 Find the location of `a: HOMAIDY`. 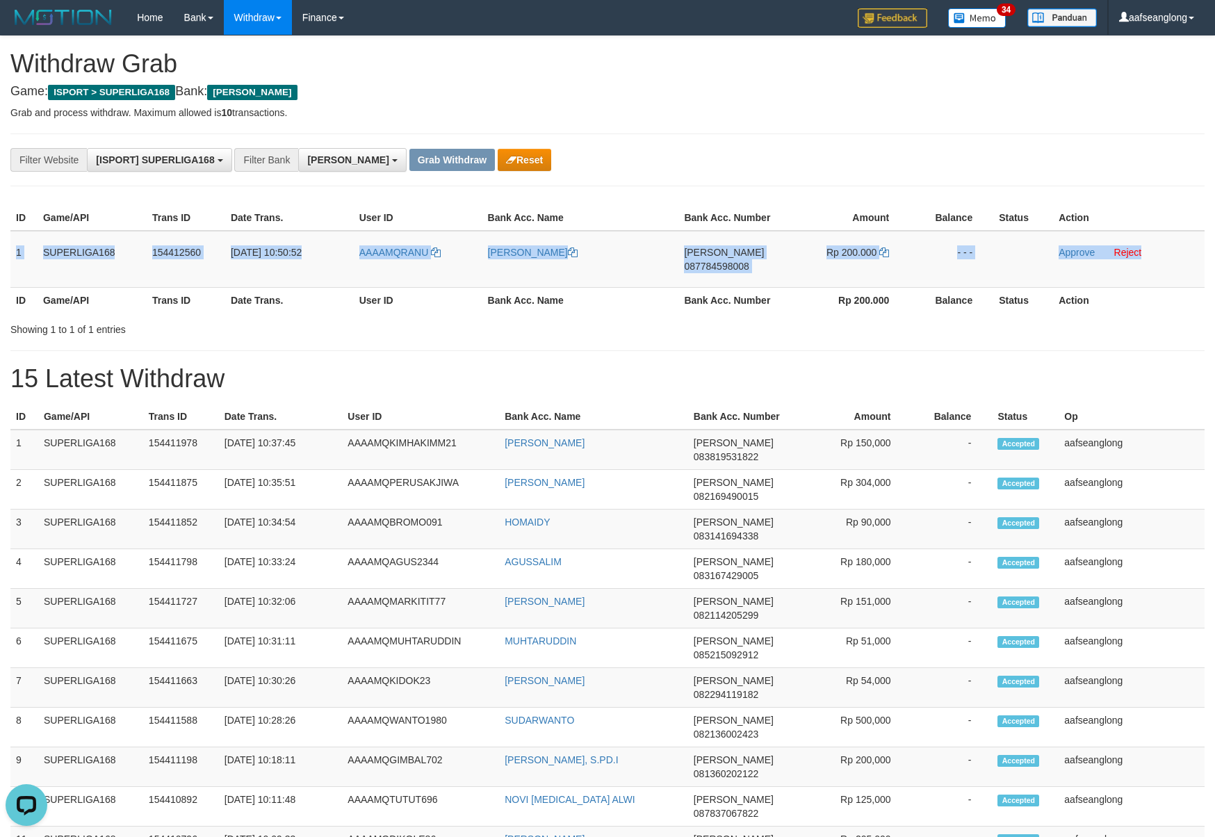

a: HOMAIDY is located at coordinates (527, 522).